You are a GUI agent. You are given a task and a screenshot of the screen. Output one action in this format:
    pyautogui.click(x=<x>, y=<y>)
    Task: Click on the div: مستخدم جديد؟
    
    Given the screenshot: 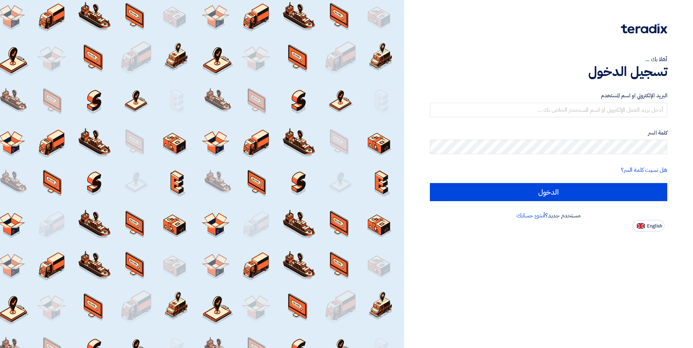 What is the action you would take?
    pyautogui.click(x=548, y=216)
    